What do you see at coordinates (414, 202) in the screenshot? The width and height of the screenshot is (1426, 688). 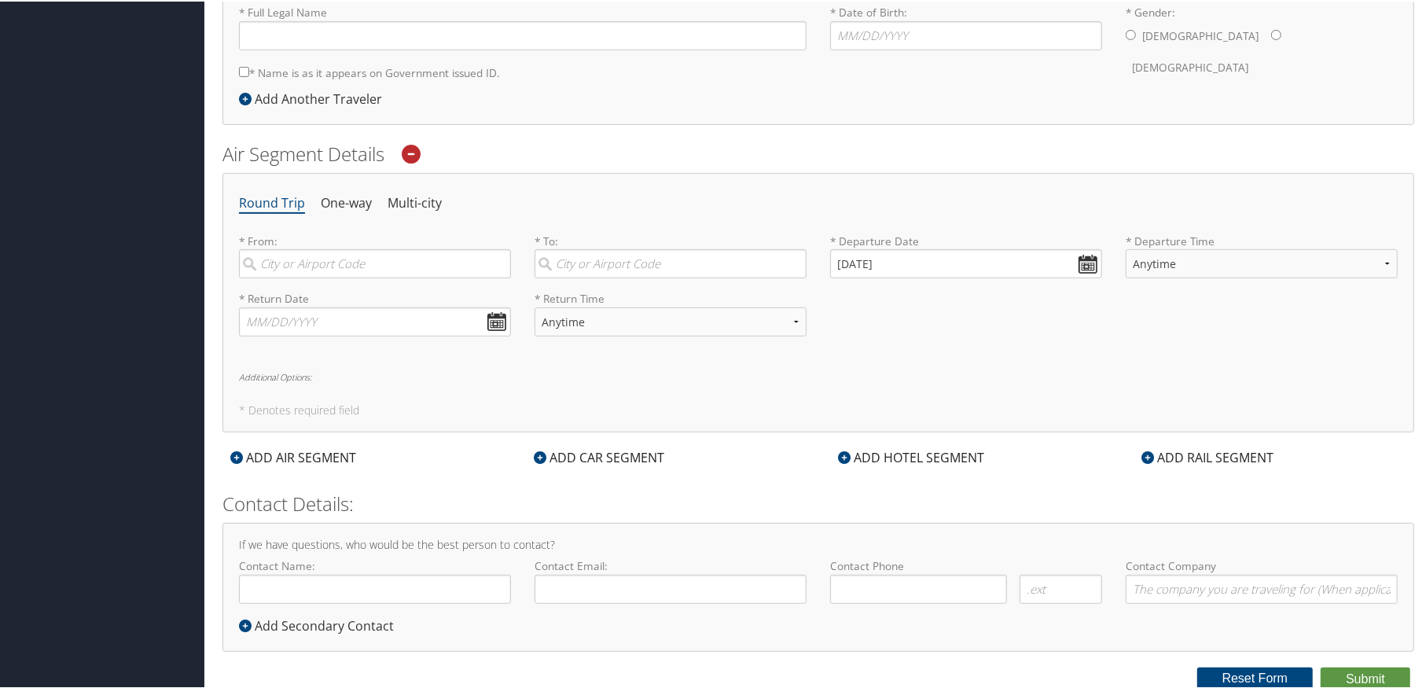 I see `li: Multi-city` at bounding box center [414, 202].